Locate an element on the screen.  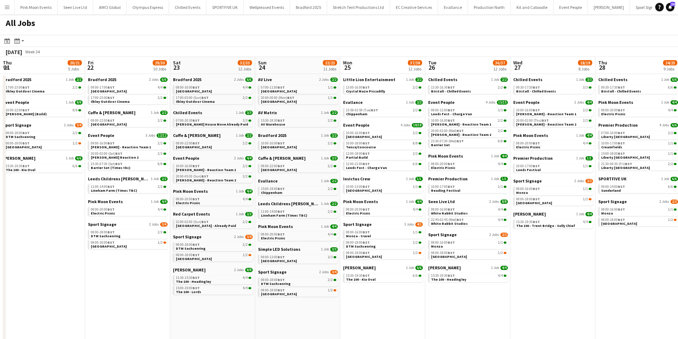
span: Little Lion Entertainment is located at coordinates (369, 79).